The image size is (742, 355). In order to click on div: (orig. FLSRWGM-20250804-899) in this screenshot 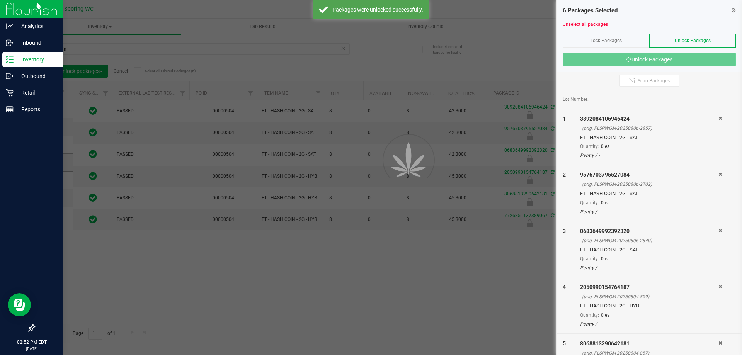, I will do `click(650, 297)`.